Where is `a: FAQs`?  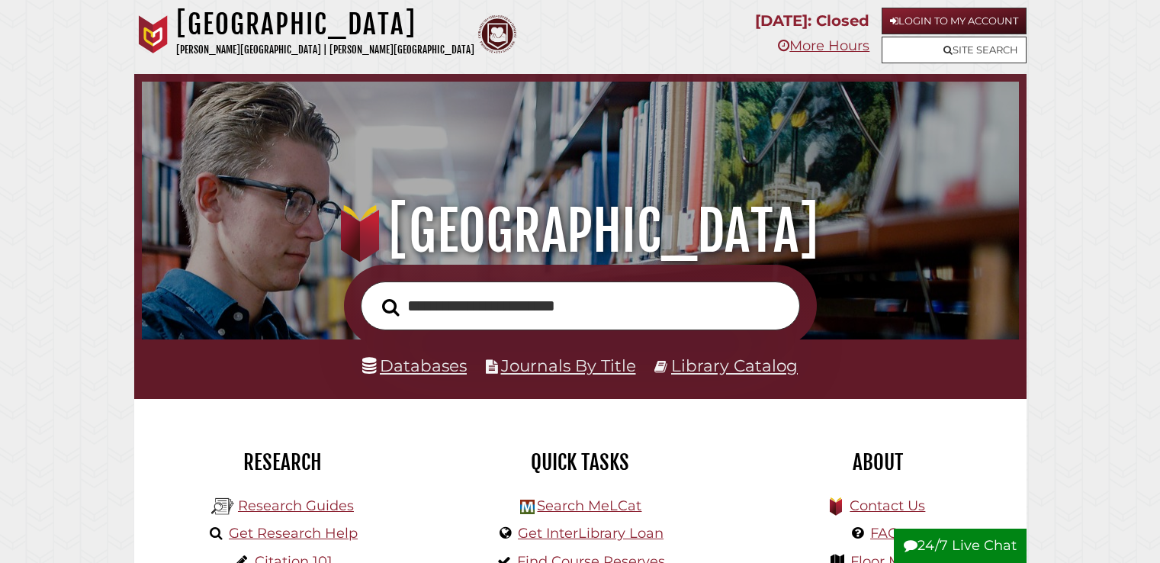
a: FAQs is located at coordinates (888, 533).